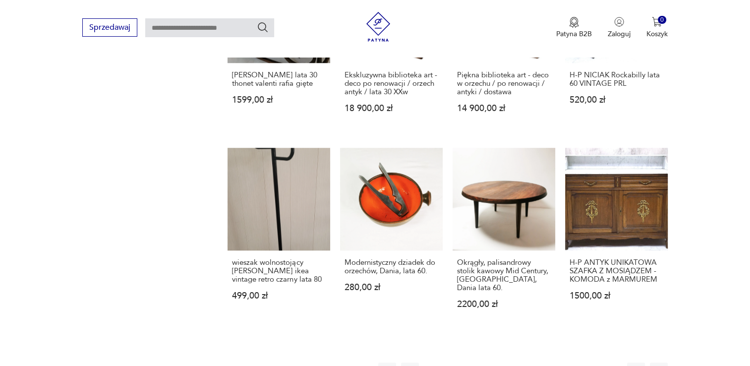 This screenshot has height=366, width=750. Describe the element at coordinates (574, 28) in the screenshot. I see `button: Patyna B2B` at that location.